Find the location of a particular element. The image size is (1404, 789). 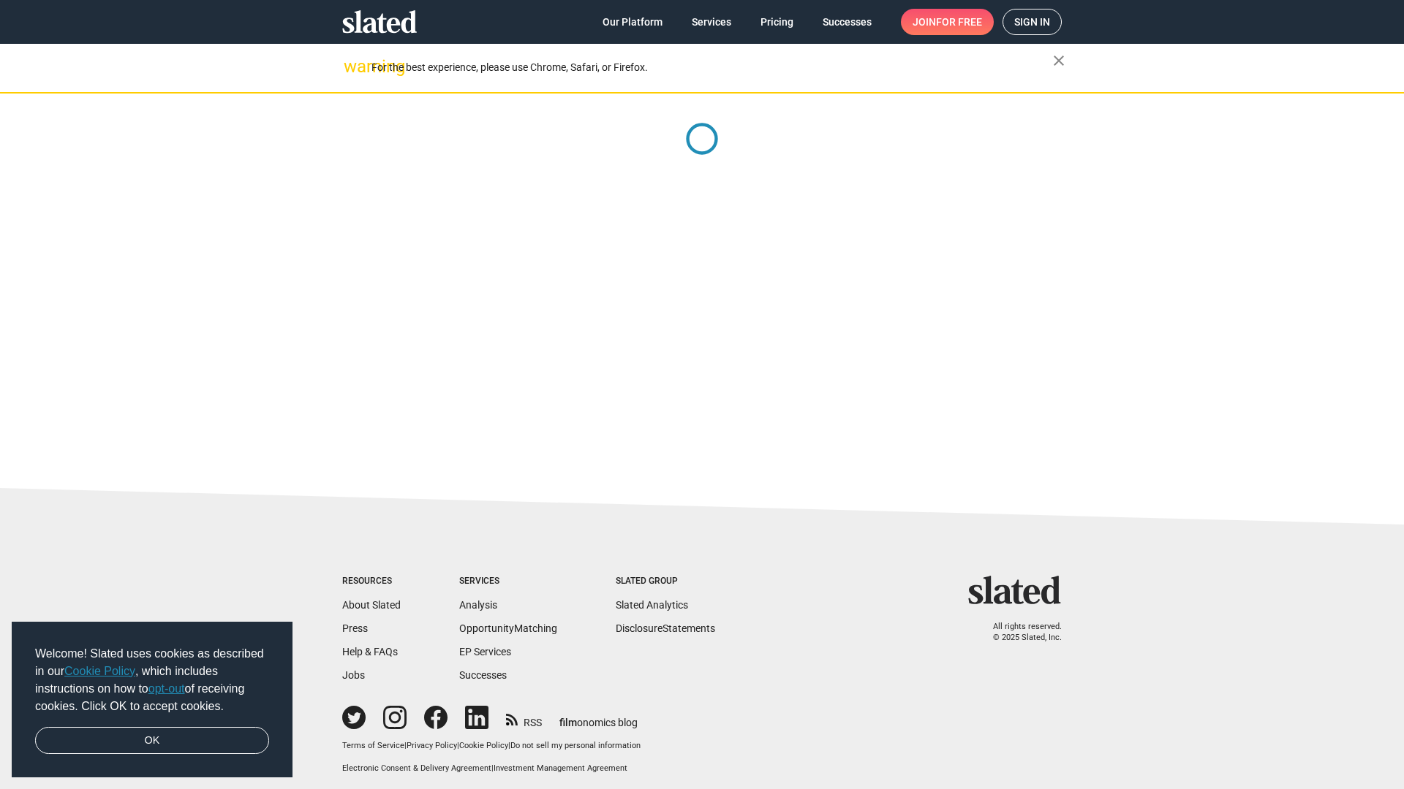

span: for free is located at coordinates (958, 22).